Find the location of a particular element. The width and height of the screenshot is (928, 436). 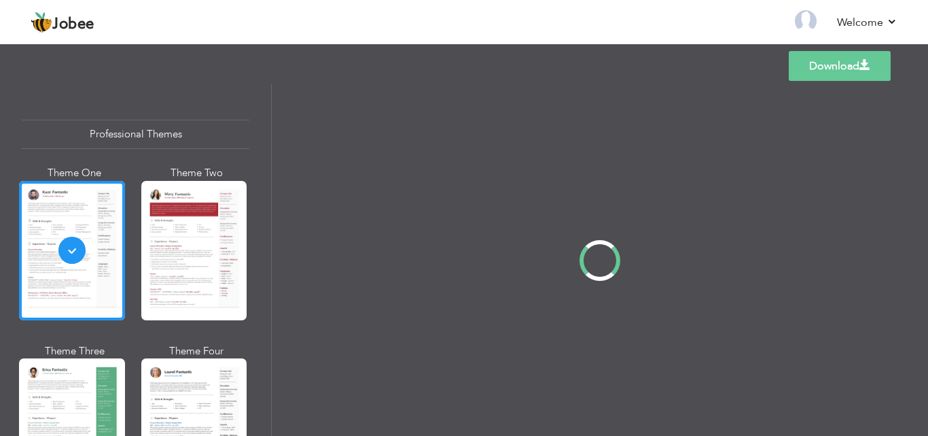

a: Jobee is located at coordinates (63, 22).